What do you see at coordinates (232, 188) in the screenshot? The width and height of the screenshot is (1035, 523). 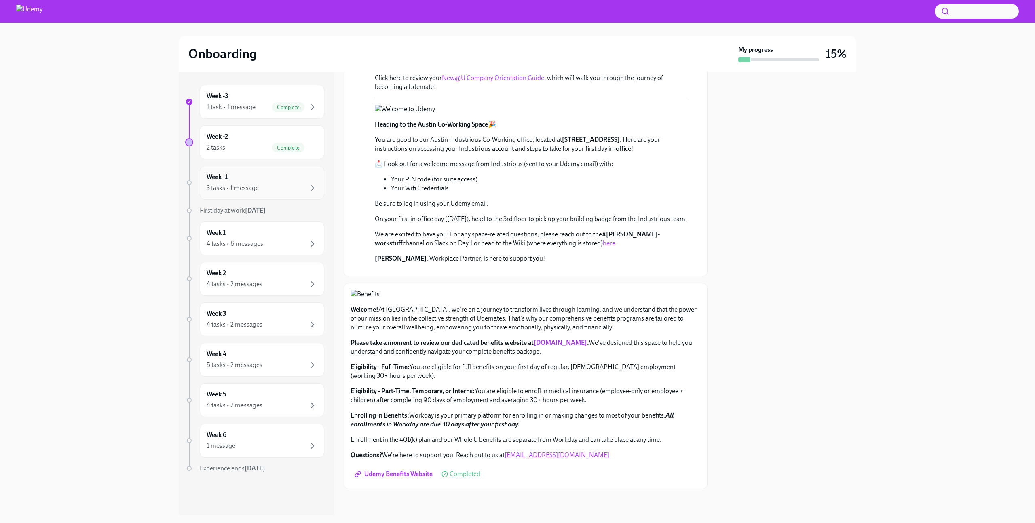 I see `div: 3 tasks • 1 message` at bounding box center [232, 188].